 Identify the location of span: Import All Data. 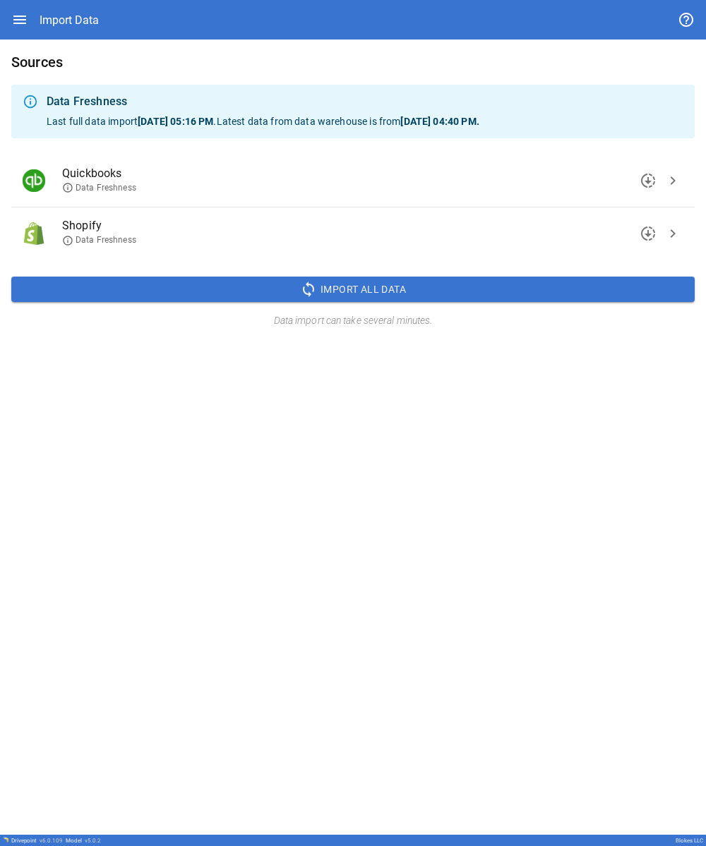
(363, 289).